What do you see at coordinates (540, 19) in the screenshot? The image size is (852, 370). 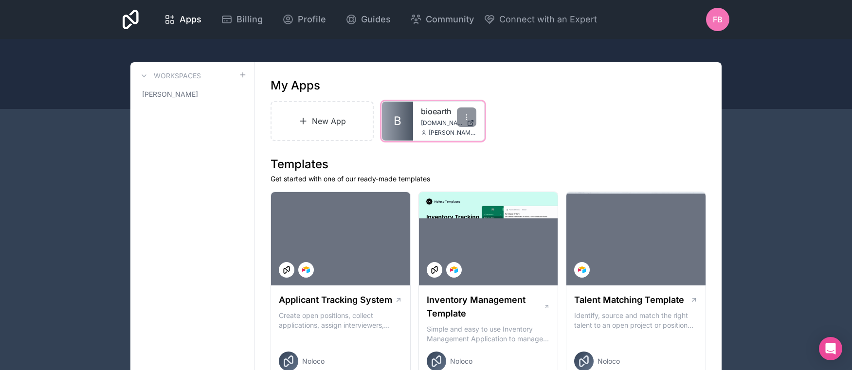 I see `button: Connect with an Expert` at bounding box center [540, 19].